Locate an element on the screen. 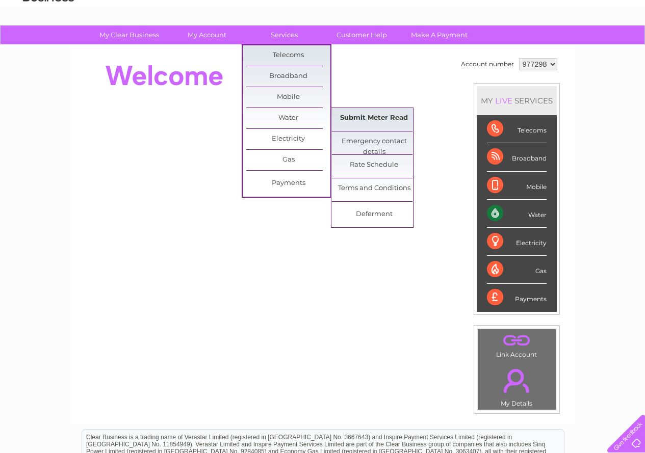  div: Payments is located at coordinates (517, 298).